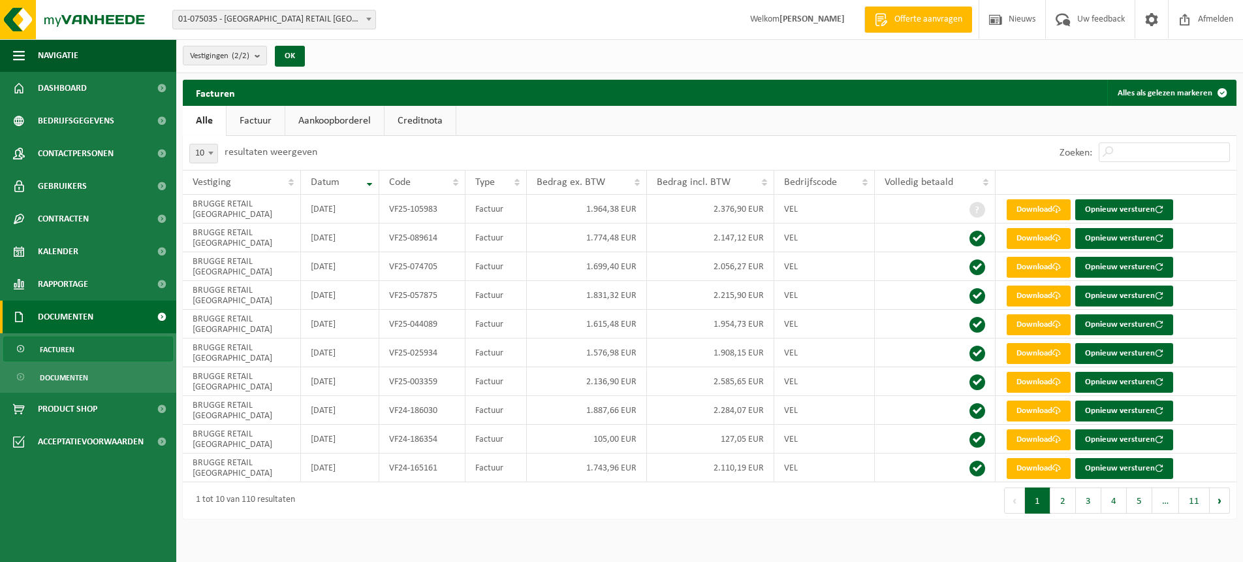 The width and height of the screenshot is (1243, 562). I want to click on td: VF25-003359, so click(422, 381).